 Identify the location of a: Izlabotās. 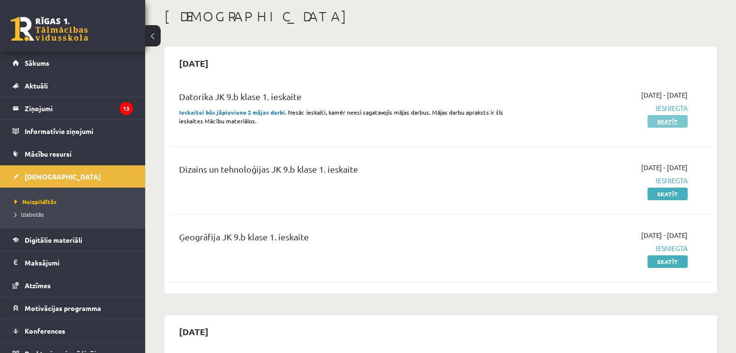
(75, 214).